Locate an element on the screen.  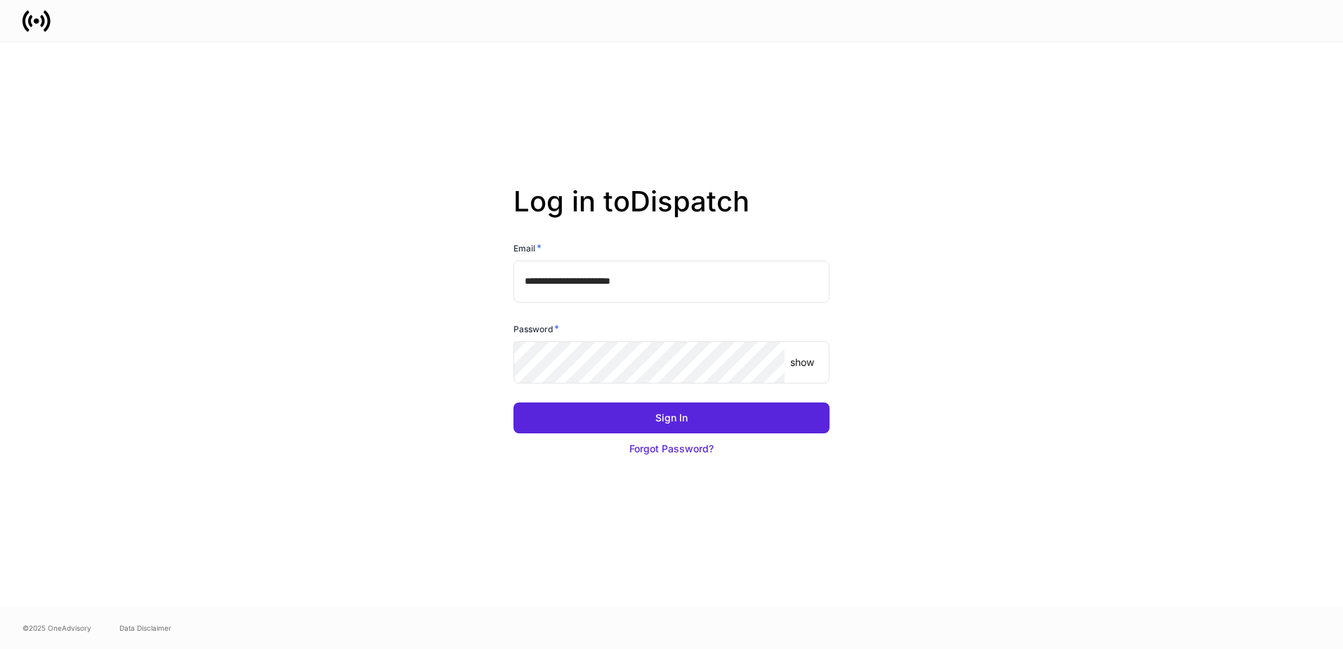
button: Sign In is located at coordinates (671, 418).